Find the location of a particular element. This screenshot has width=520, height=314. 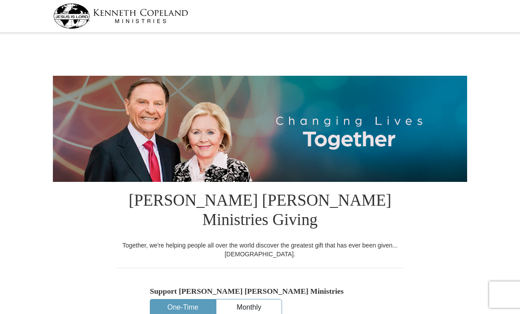

img: kcm-header-logo.svg is located at coordinates (121, 16).